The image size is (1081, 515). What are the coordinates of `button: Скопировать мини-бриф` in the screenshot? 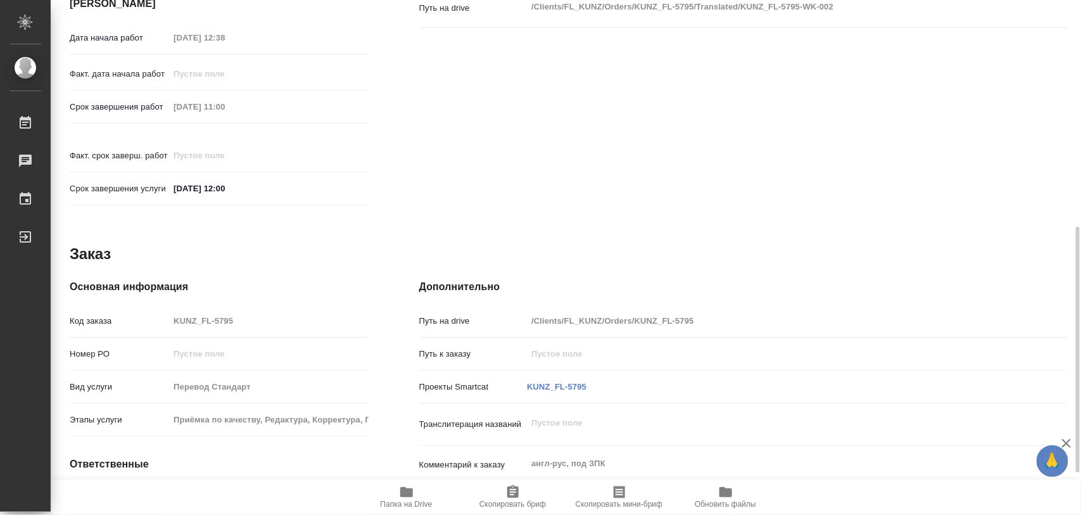 It's located at (619, 497).